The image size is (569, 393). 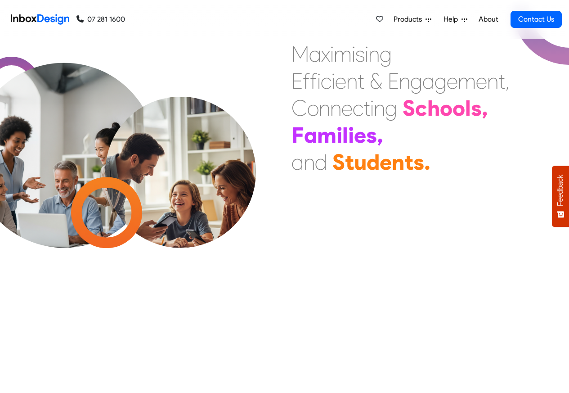 What do you see at coordinates (537, 19) in the screenshot?
I see `a: Contact Us` at bounding box center [537, 19].